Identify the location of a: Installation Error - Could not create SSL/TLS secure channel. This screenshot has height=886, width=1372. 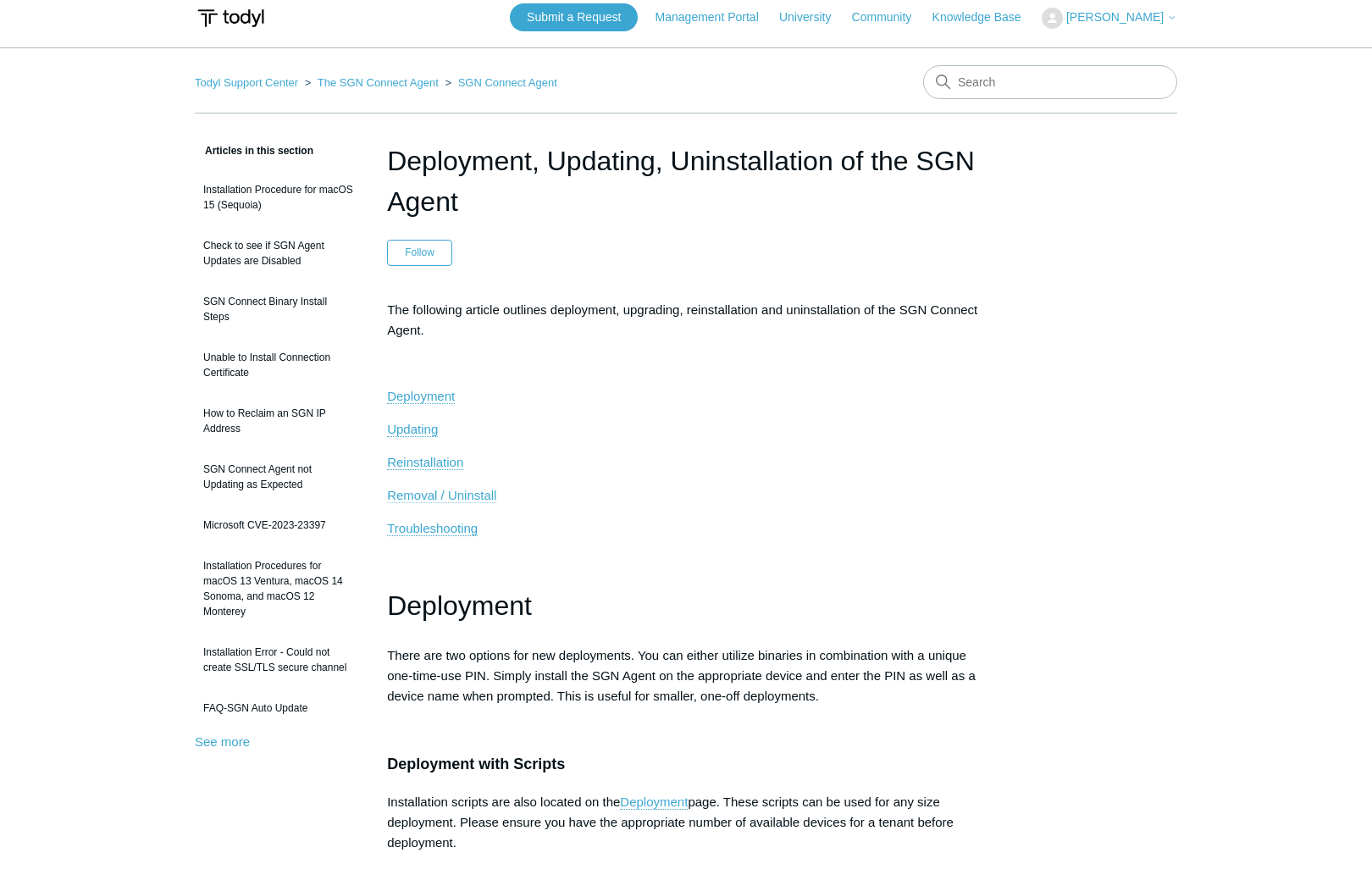
(278, 659).